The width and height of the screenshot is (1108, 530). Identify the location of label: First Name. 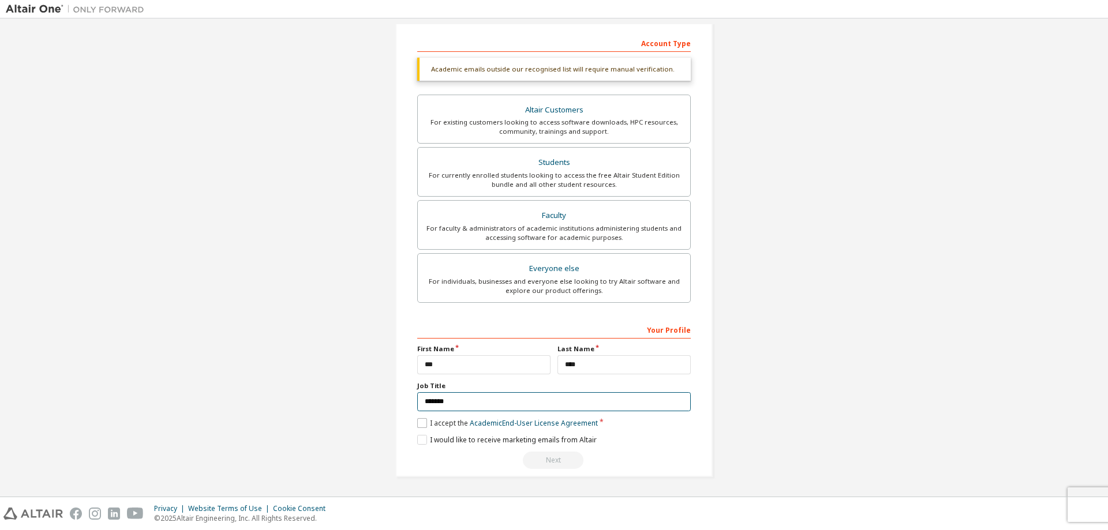
(484, 349).